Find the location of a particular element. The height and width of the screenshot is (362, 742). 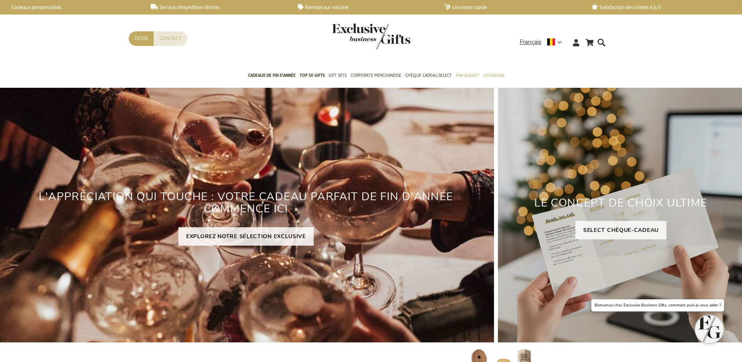

span: Français is located at coordinates (531, 42).